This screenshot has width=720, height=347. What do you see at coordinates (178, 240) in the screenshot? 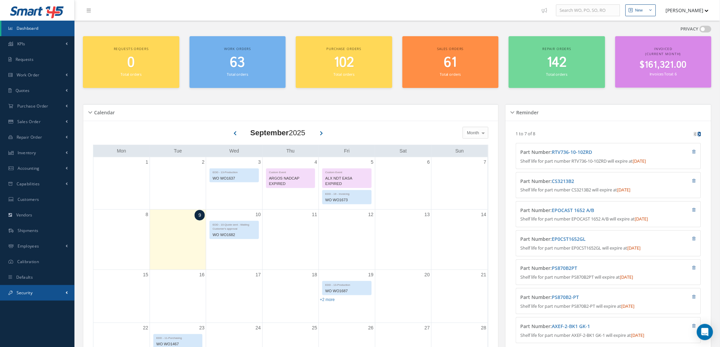
I see `td: September 9, 2025` at bounding box center [178, 240].